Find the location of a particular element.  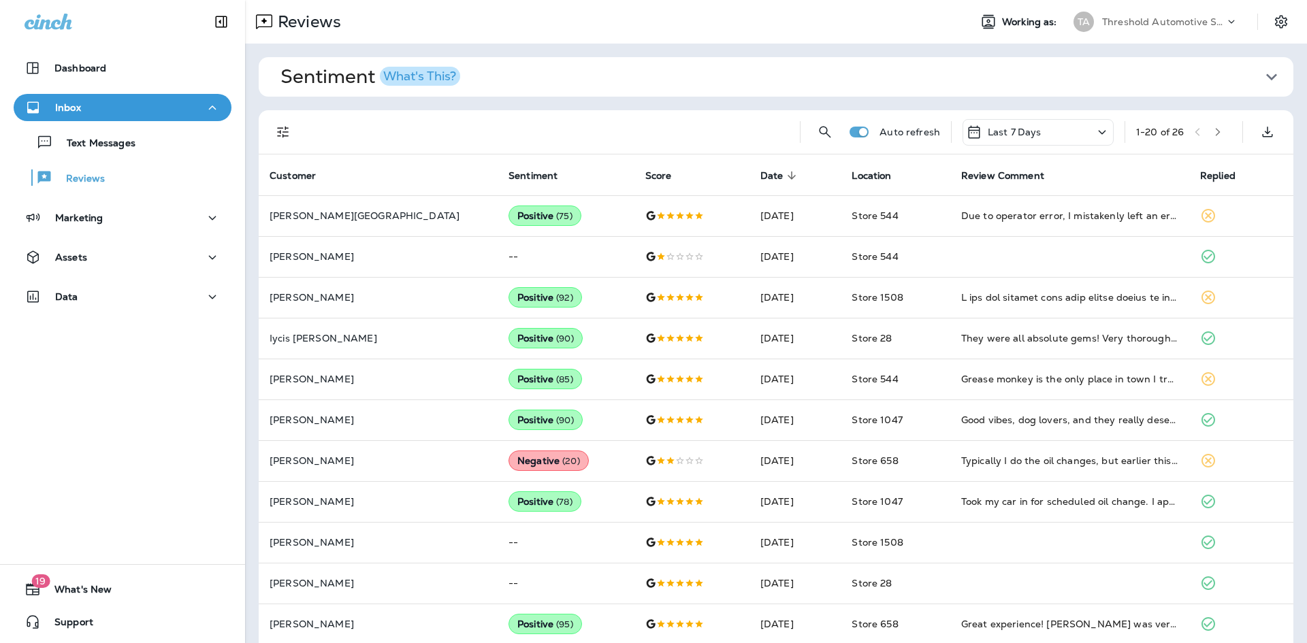

p: Text Messages is located at coordinates (94, 144).